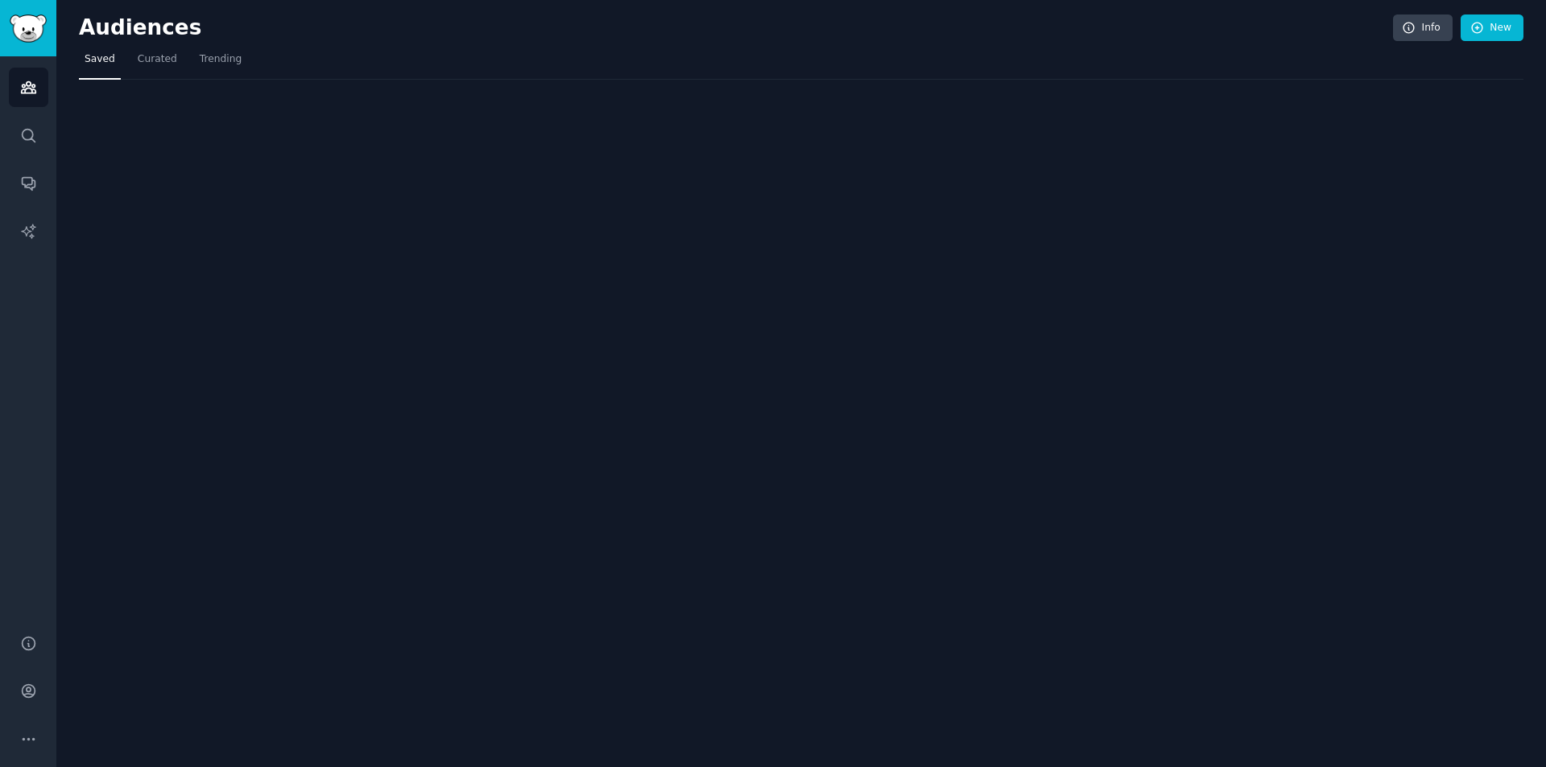  I want to click on span: Curated, so click(157, 60).